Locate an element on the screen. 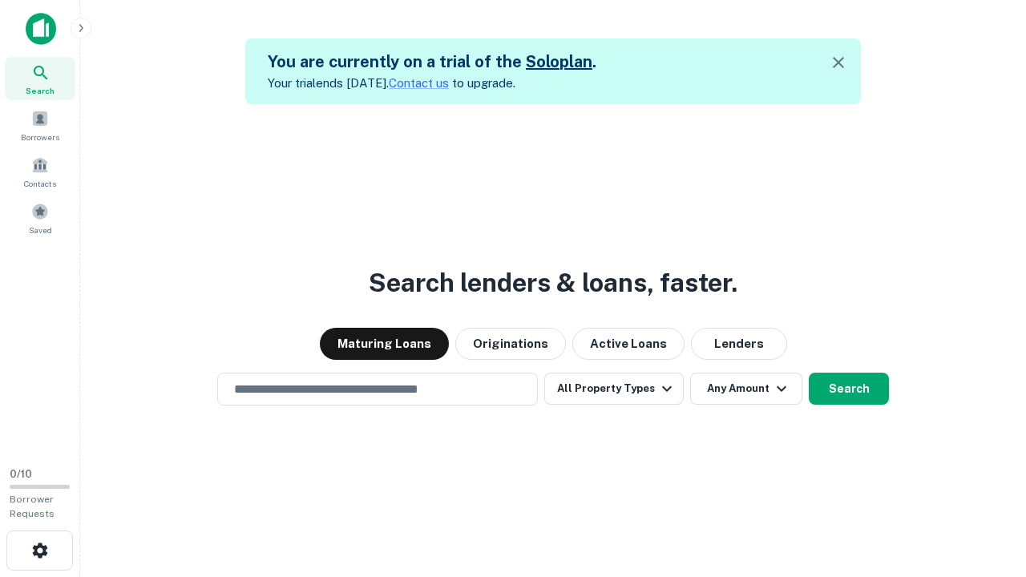 The width and height of the screenshot is (1026, 577). a: Search is located at coordinates (40, 79).